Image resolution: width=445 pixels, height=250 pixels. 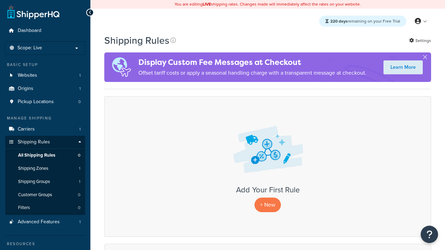 I want to click on a: Settings, so click(x=420, y=41).